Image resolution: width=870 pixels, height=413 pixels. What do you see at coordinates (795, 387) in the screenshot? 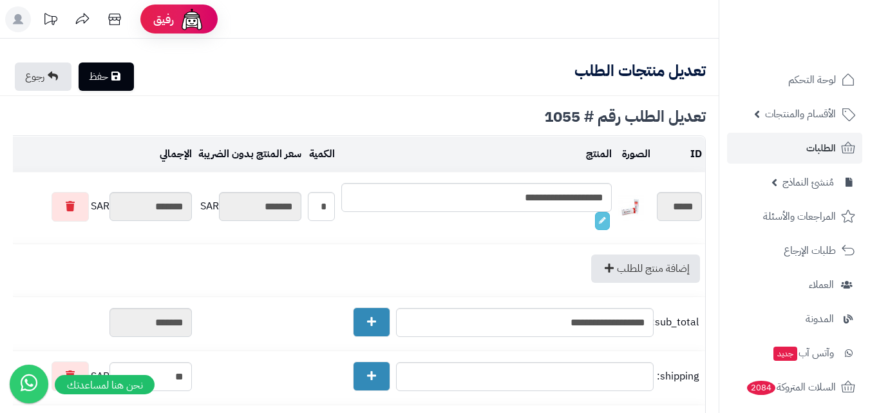
I see `a: السلات المتروكة2084` at bounding box center [795, 387].